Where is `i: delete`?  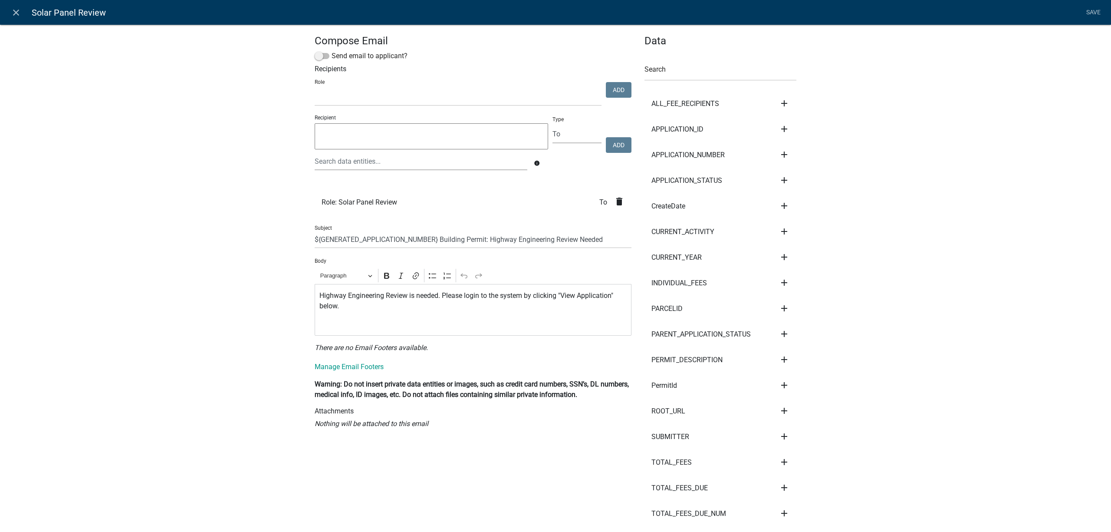 i: delete is located at coordinates (619, 201).